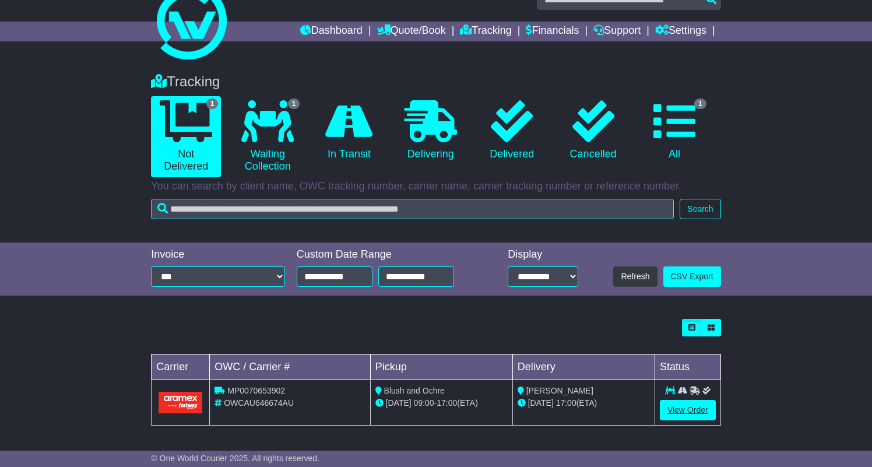  I want to click on a: 1 Waiting Collection, so click(268, 136).